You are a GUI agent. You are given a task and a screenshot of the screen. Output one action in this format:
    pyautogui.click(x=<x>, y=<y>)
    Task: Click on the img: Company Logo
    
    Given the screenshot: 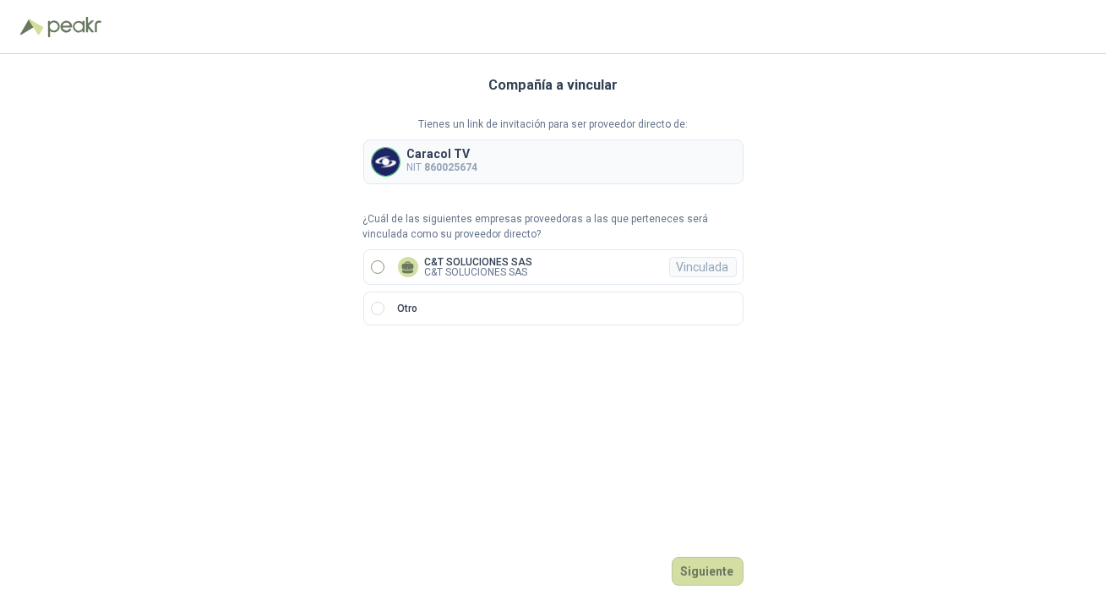 What is the action you would take?
    pyautogui.click(x=385, y=161)
    